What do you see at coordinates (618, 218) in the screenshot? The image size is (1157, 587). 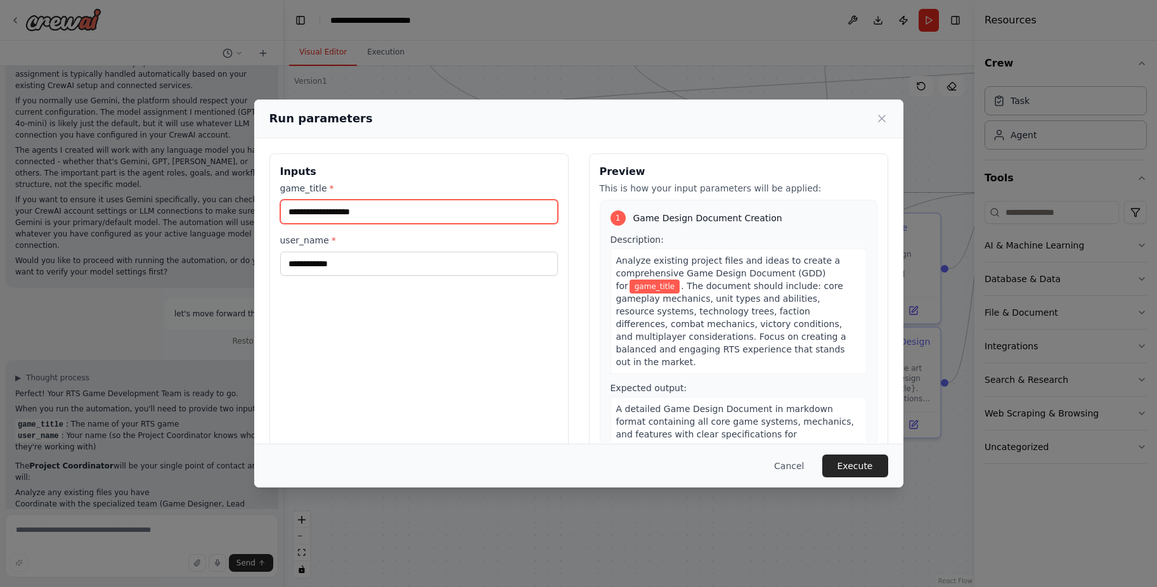 I see `div: 1` at bounding box center [618, 218].